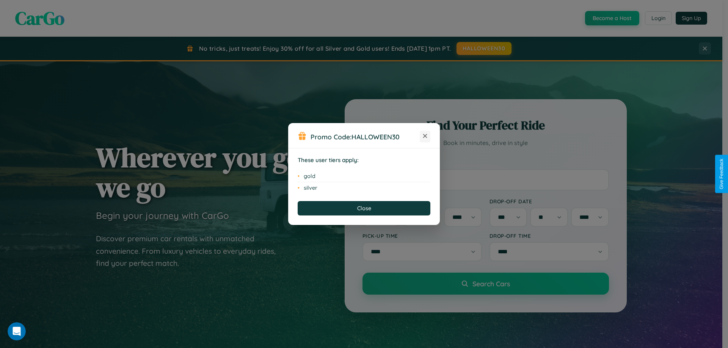 The height and width of the screenshot is (348, 728). I want to click on li: gold, so click(364, 176).